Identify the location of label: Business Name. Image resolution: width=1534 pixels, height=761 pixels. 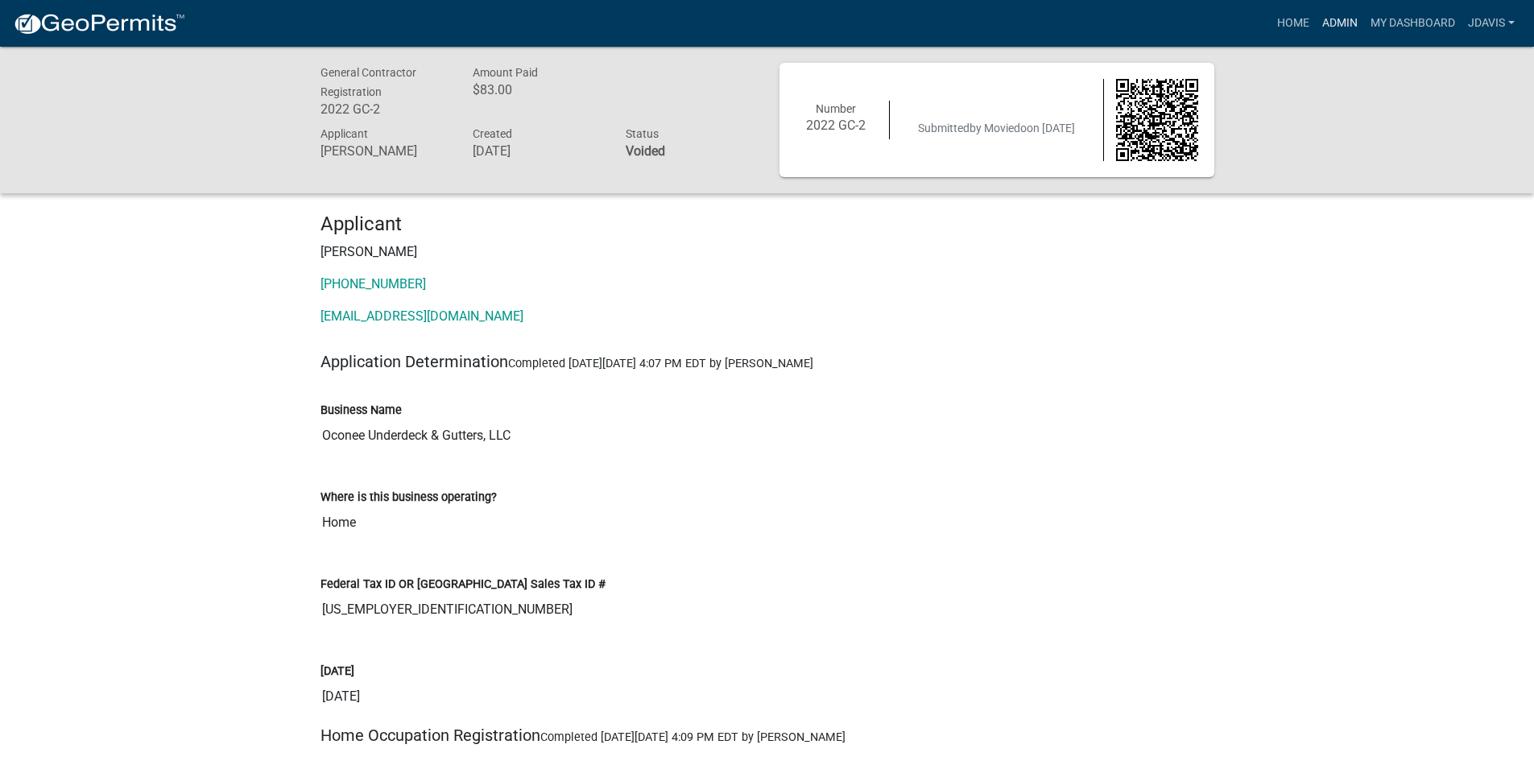
(361, 411).